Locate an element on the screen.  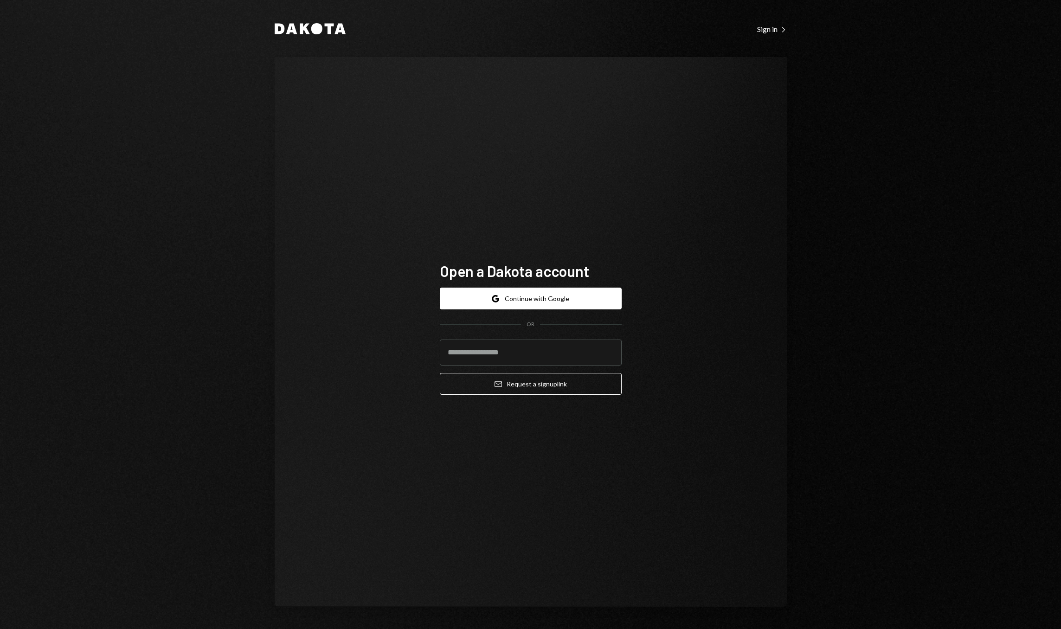
div: Sign in is located at coordinates (772, 29).